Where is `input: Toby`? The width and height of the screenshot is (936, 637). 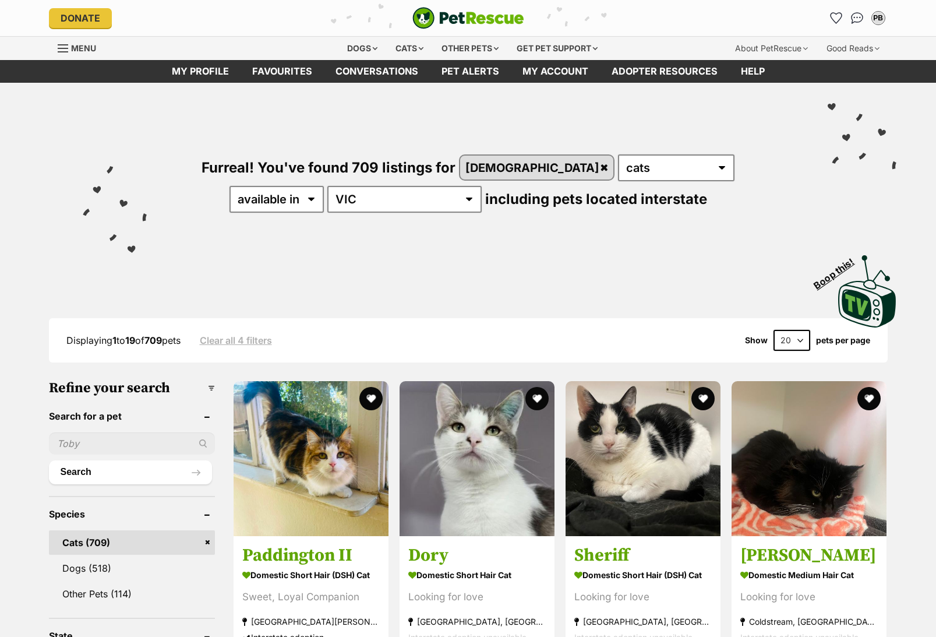 input: Toby is located at coordinates (132, 443).